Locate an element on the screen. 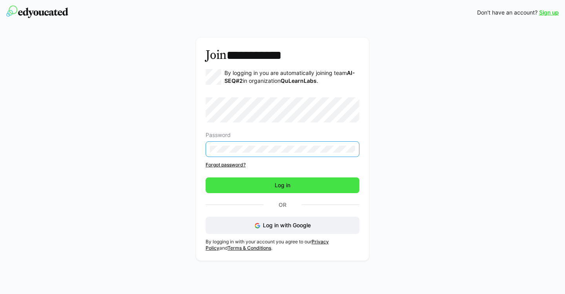 The width and height of the screenshot is (565, 294). img: edyoucated is located at coordinates (37, 12).